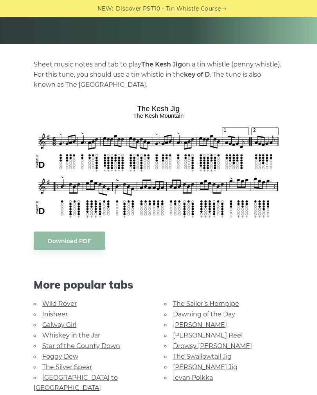 Image resolution: width=317 pixels, height=395 pixels. Describe the element at coordinates (202, 356) in the screenshot. I see `a: The Swallowtail Jig` at that location.